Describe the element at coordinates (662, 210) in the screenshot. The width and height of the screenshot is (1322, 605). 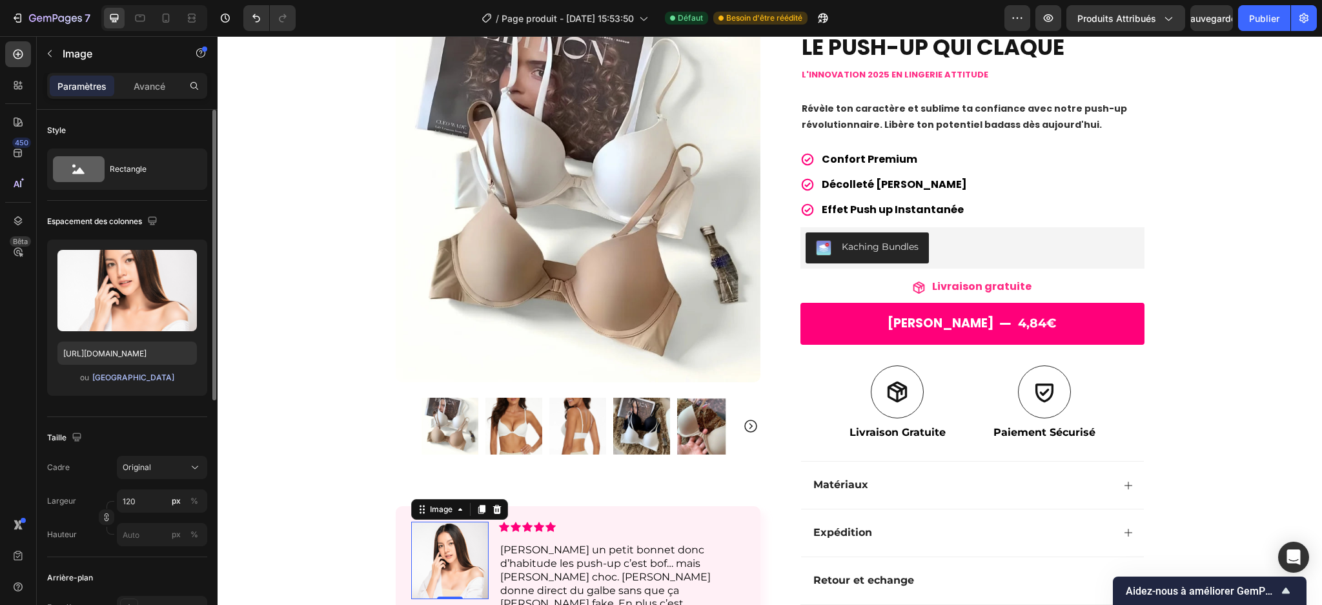
I see `div: Kaching Bundles` at that location.